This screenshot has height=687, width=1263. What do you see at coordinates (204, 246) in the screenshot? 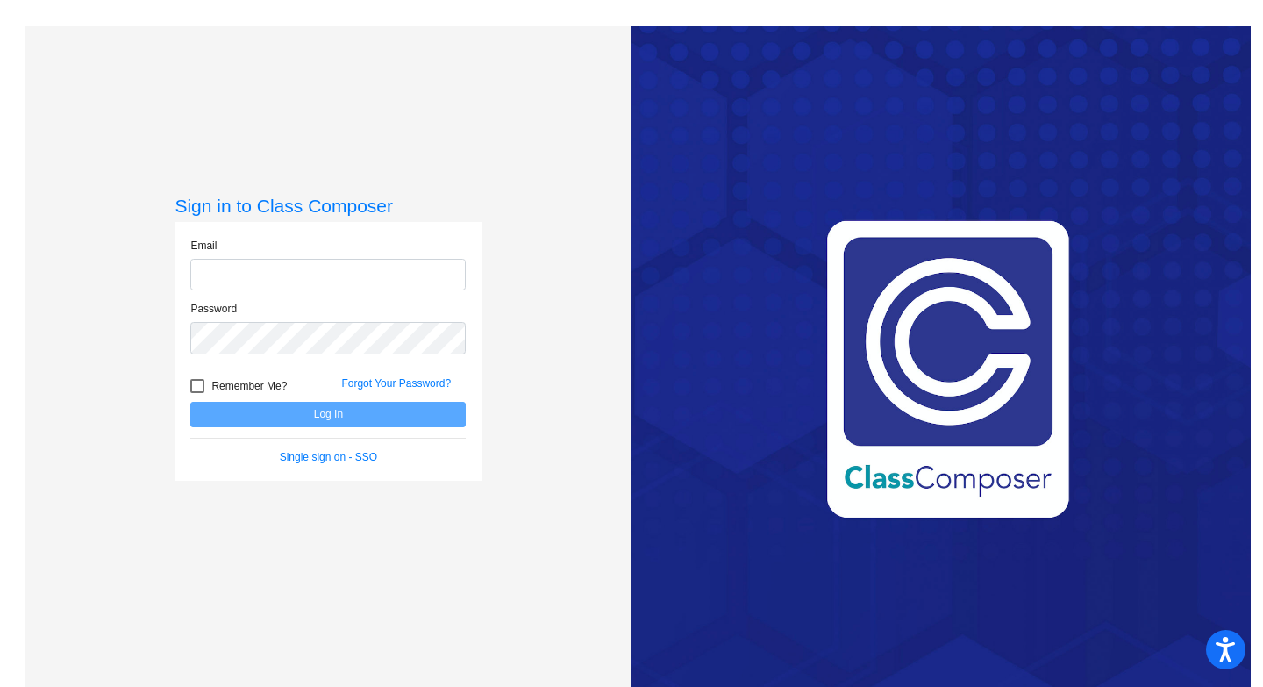
I see `label: Email` at bounding box center [204, 246].